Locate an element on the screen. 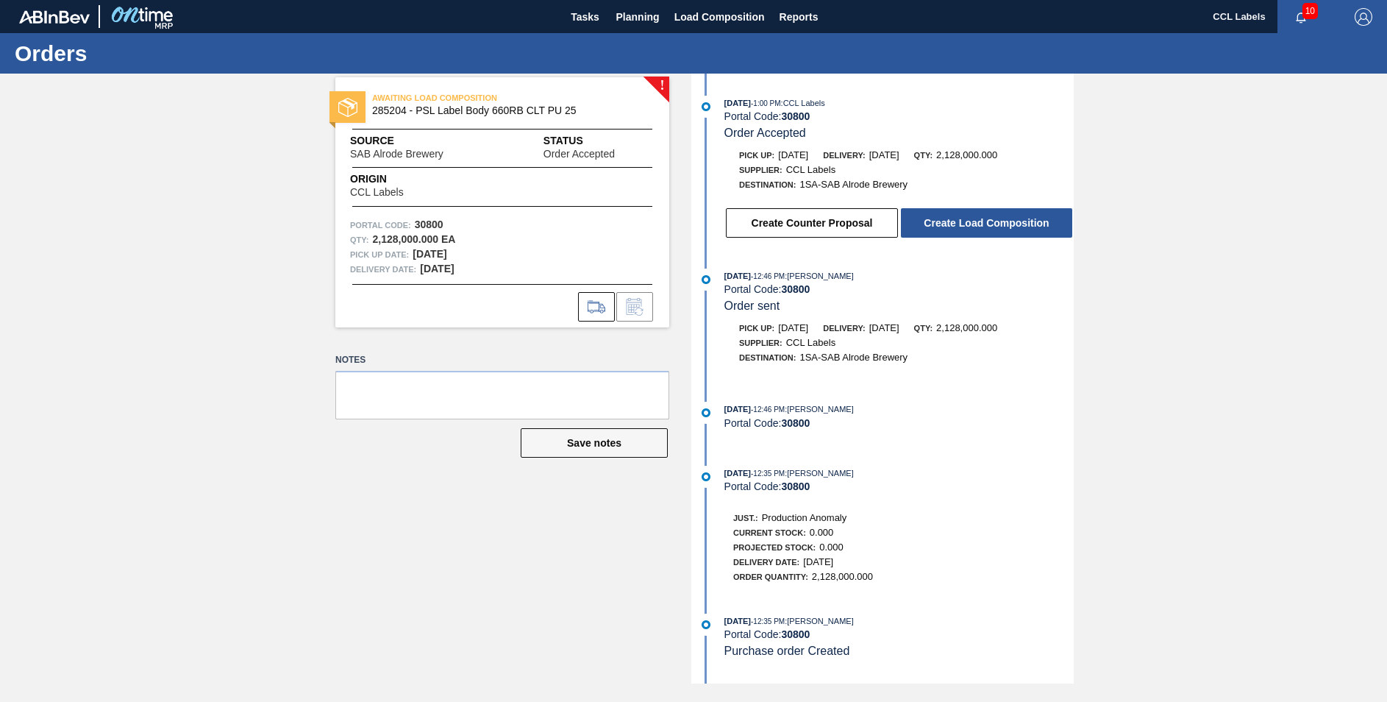 The height and width of the screenshot is (702, 1387). span: Load Composition is located at coordinates (719, 17).